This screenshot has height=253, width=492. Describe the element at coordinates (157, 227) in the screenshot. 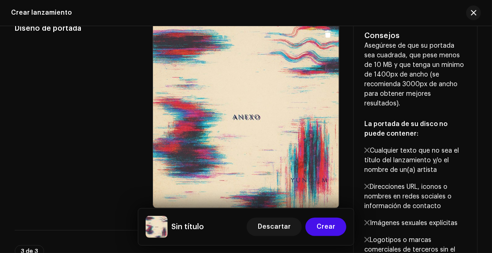

I see `img: a3758b72-f4e7-440d-8b08-e7186bc4272d` at that location.